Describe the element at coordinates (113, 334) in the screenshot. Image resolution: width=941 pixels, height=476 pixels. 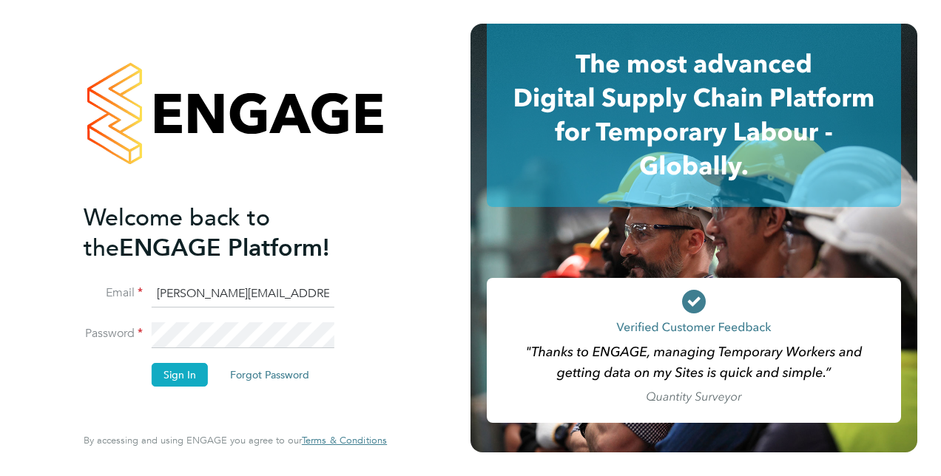
I see `label: Password` at that location.